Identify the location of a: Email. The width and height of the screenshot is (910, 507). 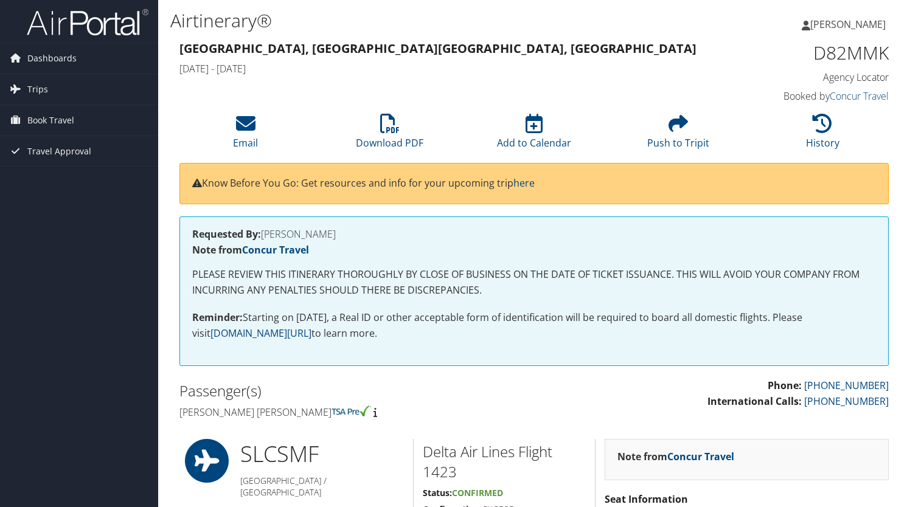
(245, 135).